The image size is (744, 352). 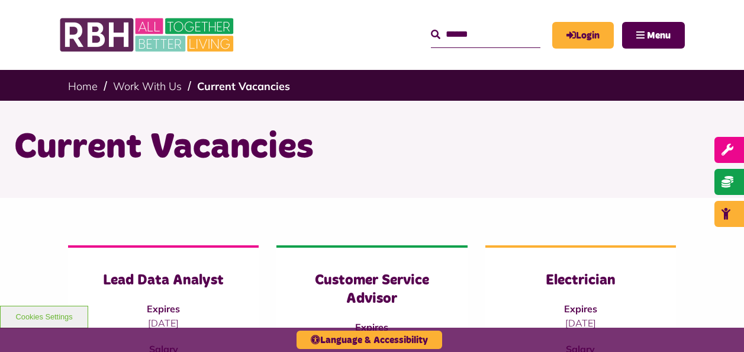 What do you see at coordinates (163, 280) in the screenshot?
I see `h3: Lead Data Analyst` at bounding box center [163, 280].